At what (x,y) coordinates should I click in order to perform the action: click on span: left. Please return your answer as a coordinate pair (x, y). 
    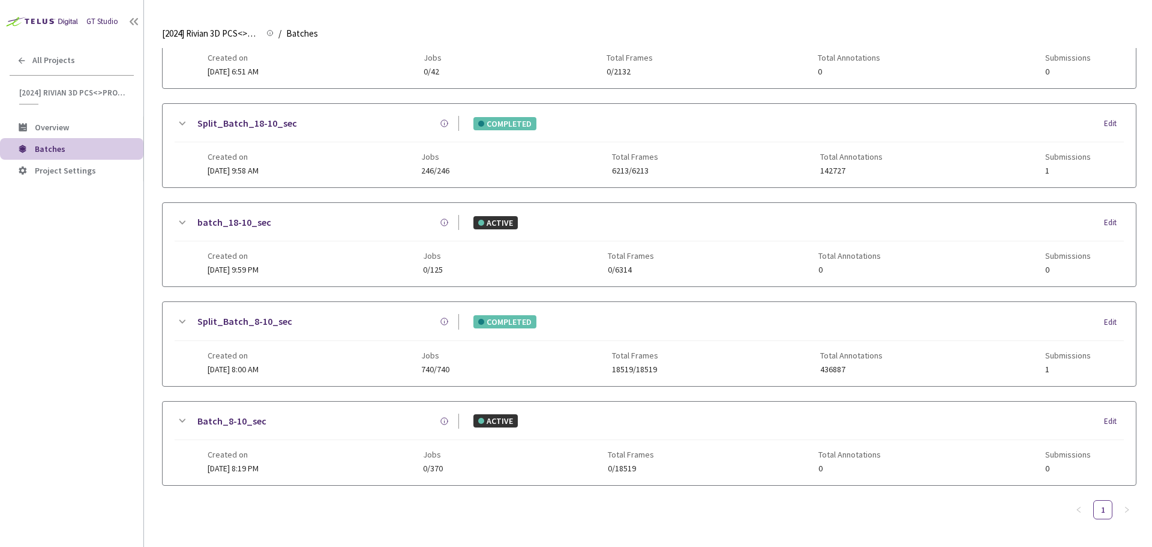
    Looking at the image, I should click on (1079, 509).